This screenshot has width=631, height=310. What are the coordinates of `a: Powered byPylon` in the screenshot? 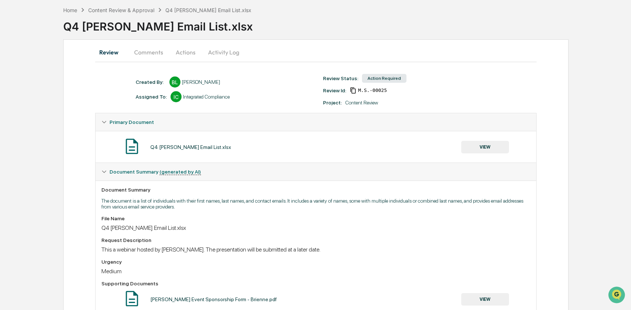 It's located at (70, 127).